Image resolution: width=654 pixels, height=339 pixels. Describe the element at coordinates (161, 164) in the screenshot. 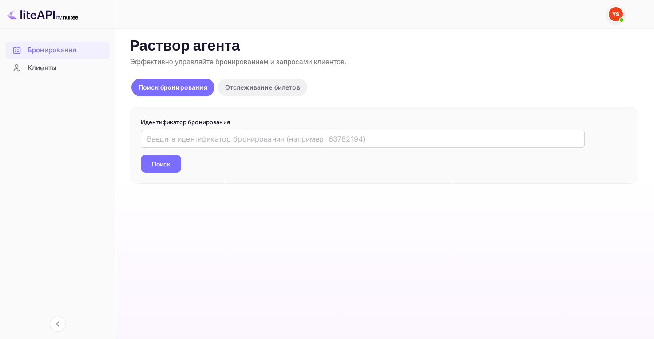

I see `ya-tr-span: Поиск` at that location.